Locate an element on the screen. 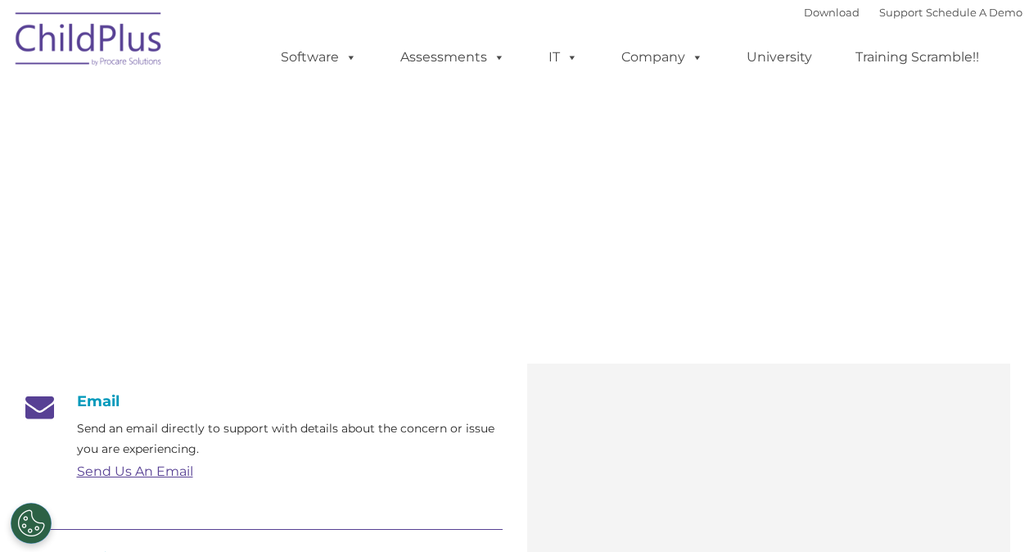 The height and width of the screenshot is (552, 1029). img: ChildPlus by Procare Solutions is located at coordinates (89, 42).